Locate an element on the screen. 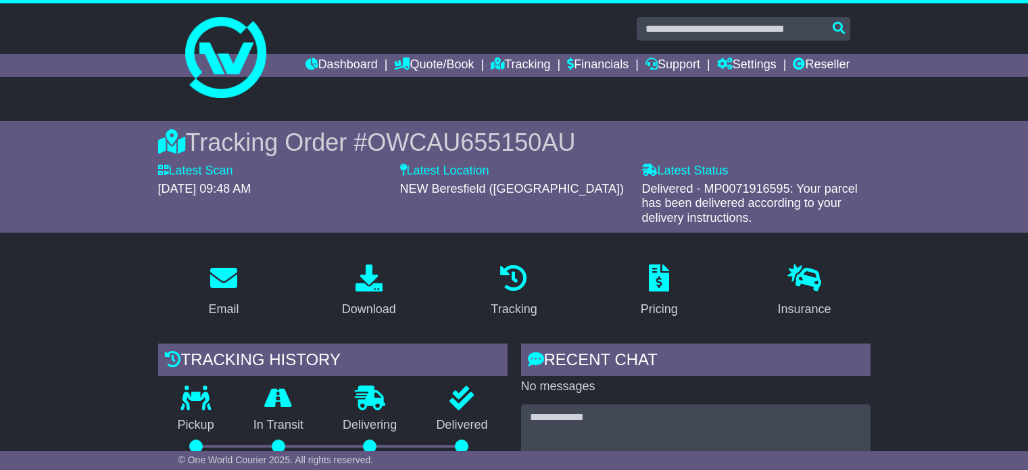  span: © One World Courier 2025. All rights reserved. is located at coordinates (276, 460).